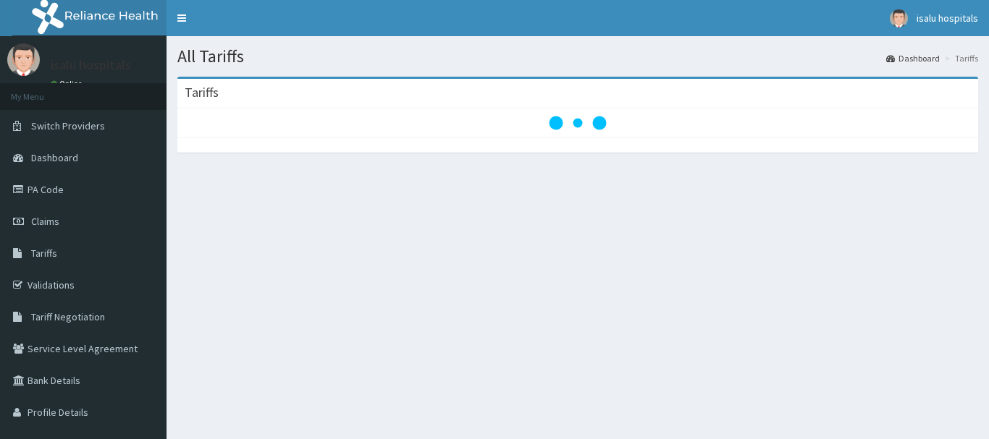  I want to click on h3: Tariffs, so click(201, 93).